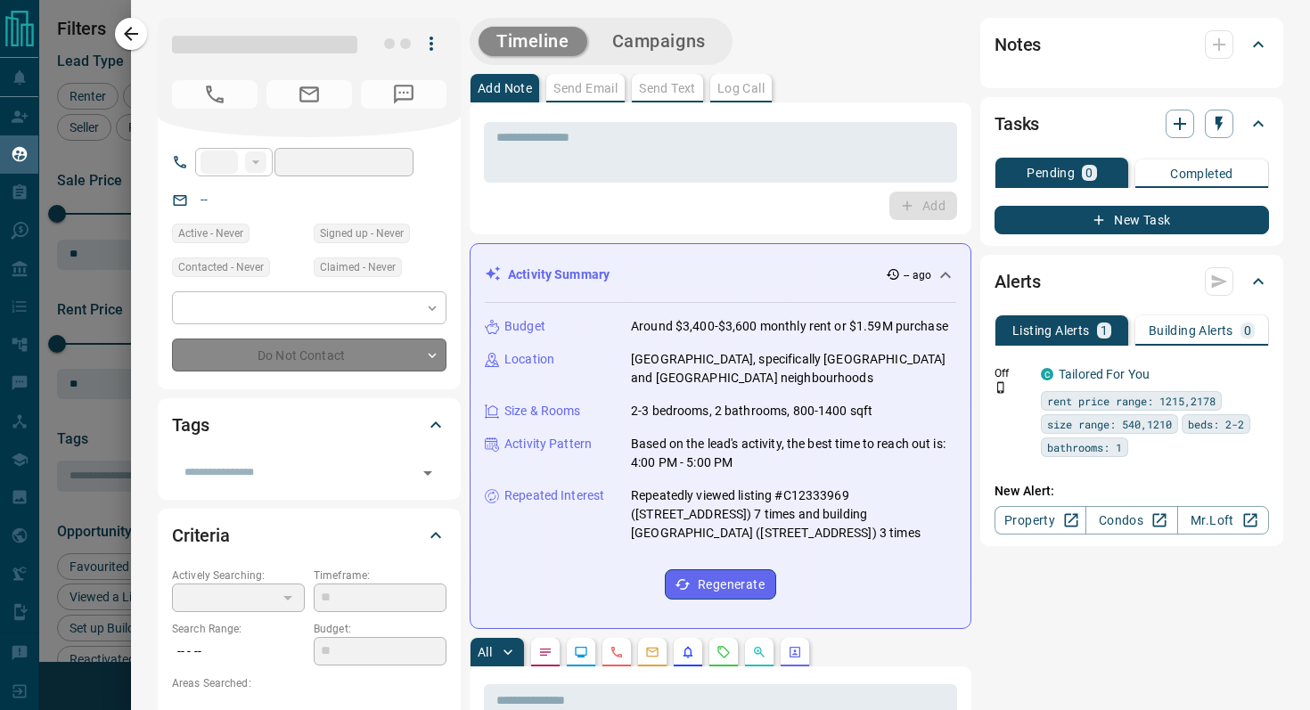 This screenshot has height=710, width=1310. What do you see at coordinates (1018, 282) in the screenshot?
I see `h2: Alerts` at bounding box center [1018, 282].